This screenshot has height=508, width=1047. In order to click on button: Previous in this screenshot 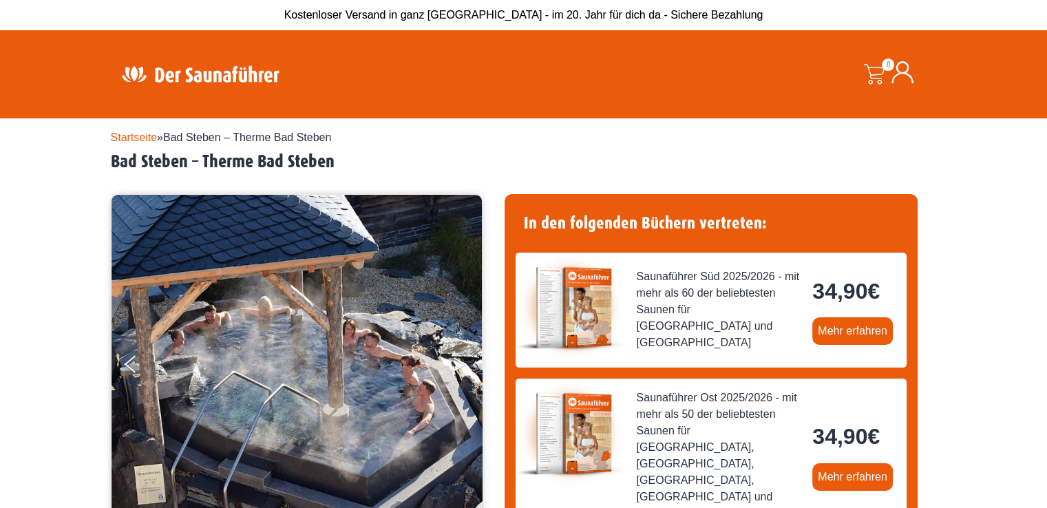, I will do `click(142, 367)`.